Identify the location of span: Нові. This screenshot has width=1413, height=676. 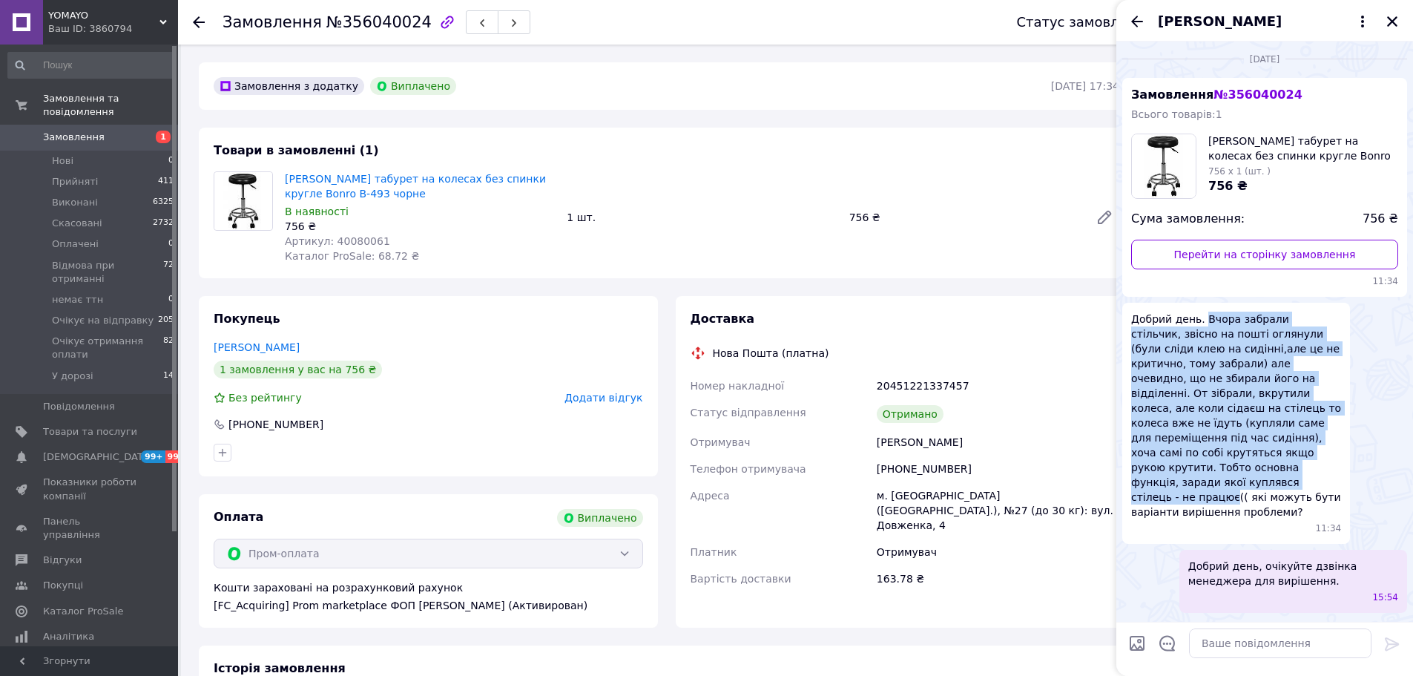
(62, 161).